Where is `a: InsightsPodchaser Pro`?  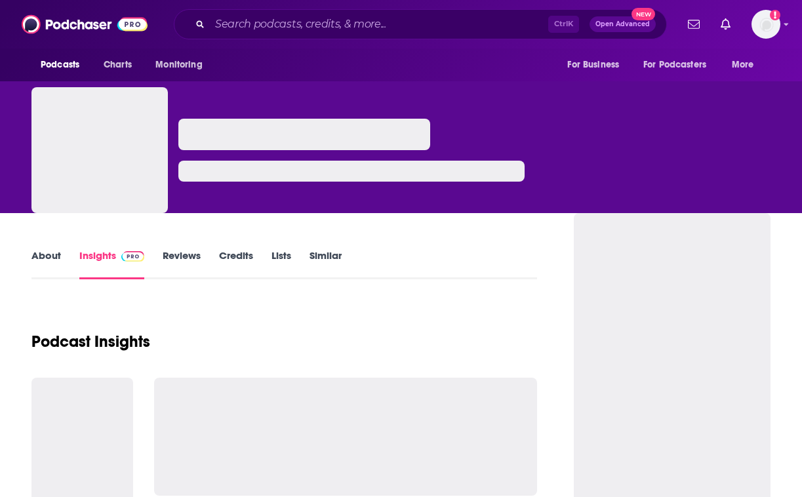 a: InsightsPodchaser Pro is located at coordinates (112, 264).